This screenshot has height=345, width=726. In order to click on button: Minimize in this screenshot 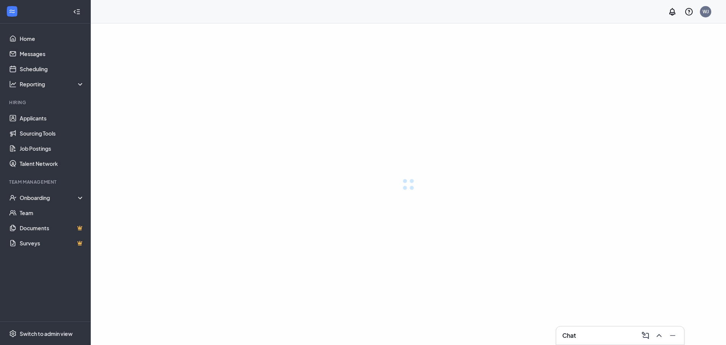, I will do `click(672, 335)`.